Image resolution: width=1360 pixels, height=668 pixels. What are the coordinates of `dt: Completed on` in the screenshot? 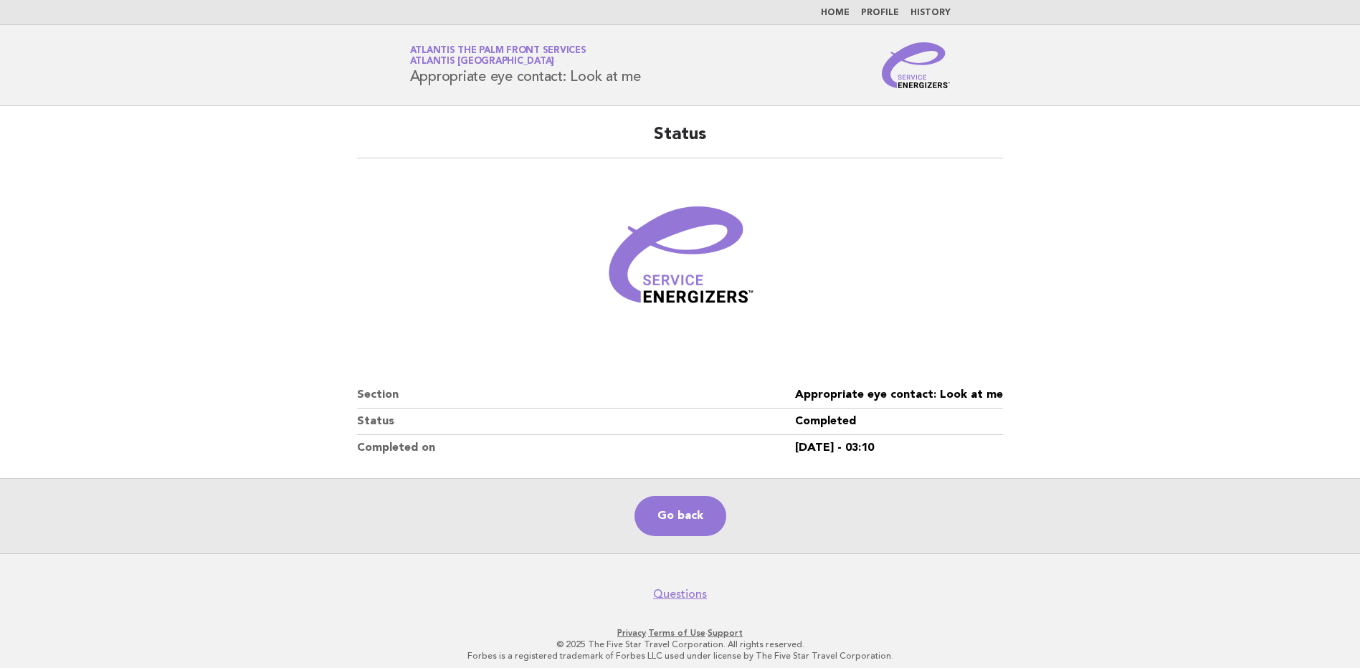 It's located at (576, 448).